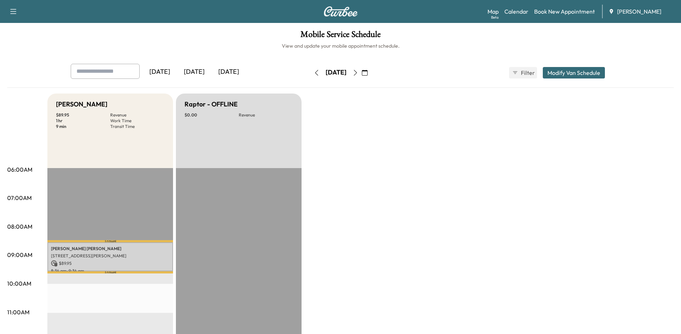  I want to click on p: 9 min, so click(83, 127).